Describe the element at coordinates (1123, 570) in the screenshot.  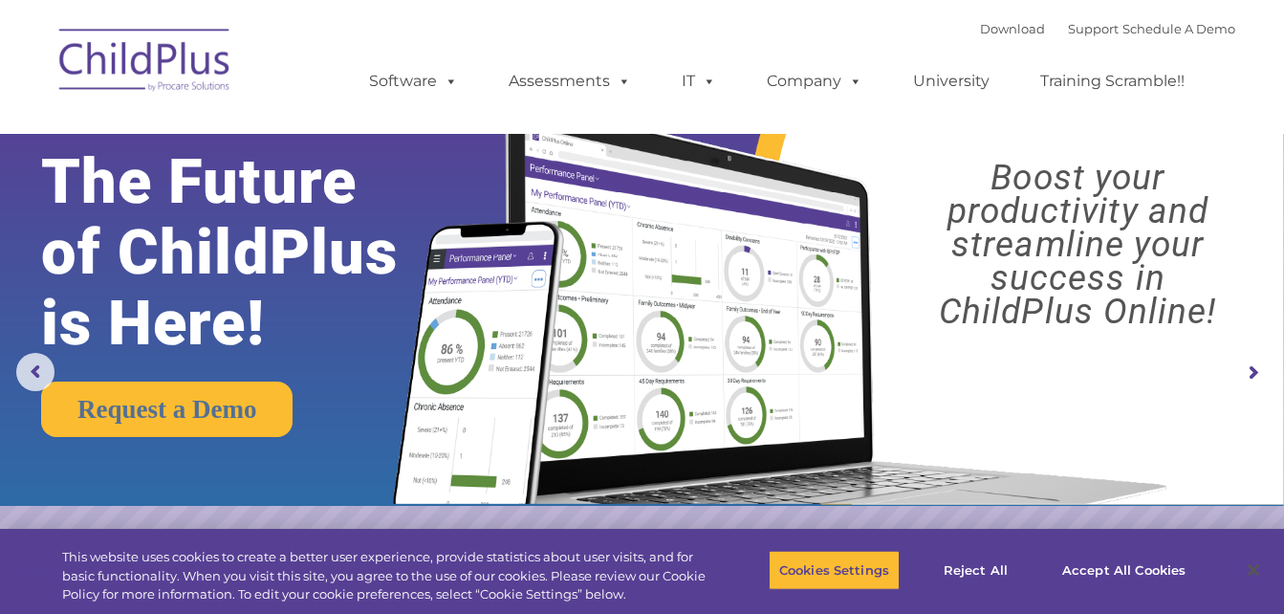
I see `button: Accept All Cookies` at that location.